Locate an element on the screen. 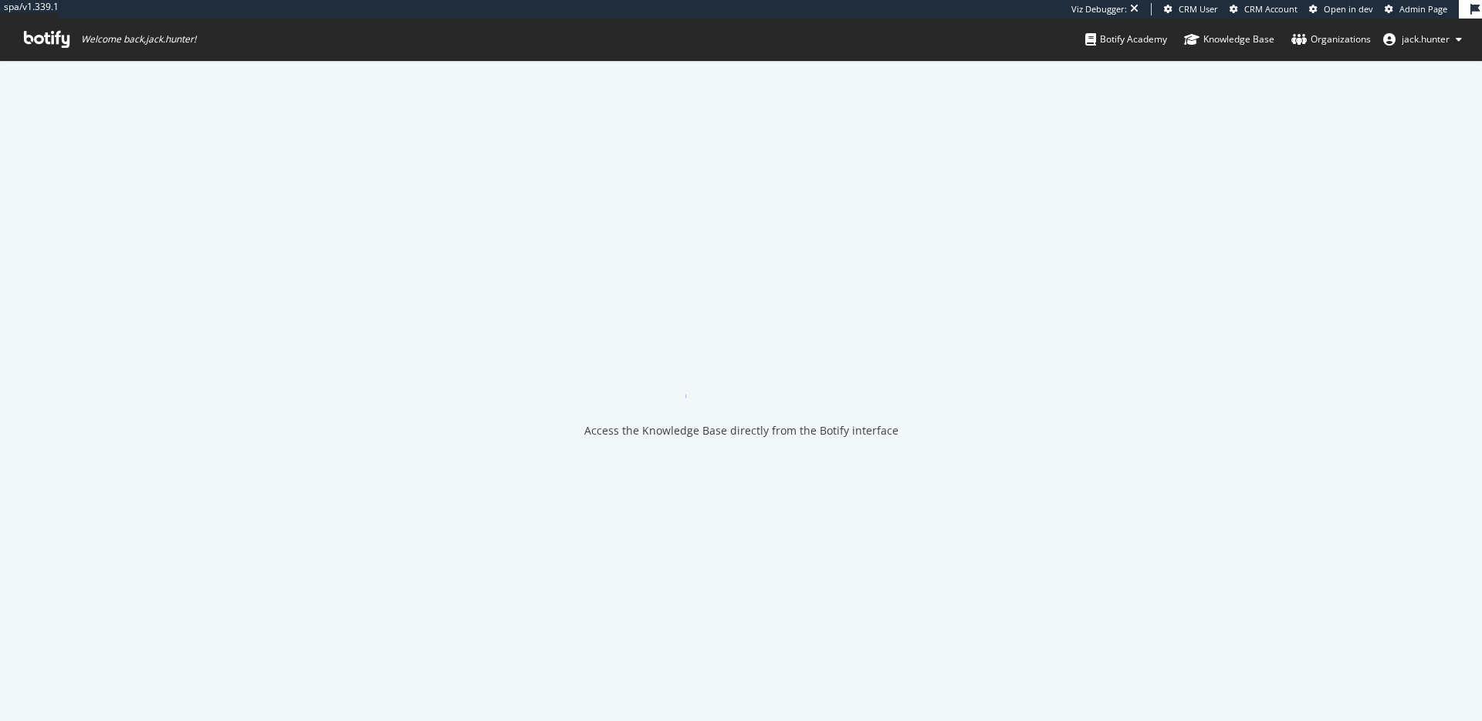 This screenshot has height=721, width=1482. a: Knowledge Base is located at coordinates (1229, 39).